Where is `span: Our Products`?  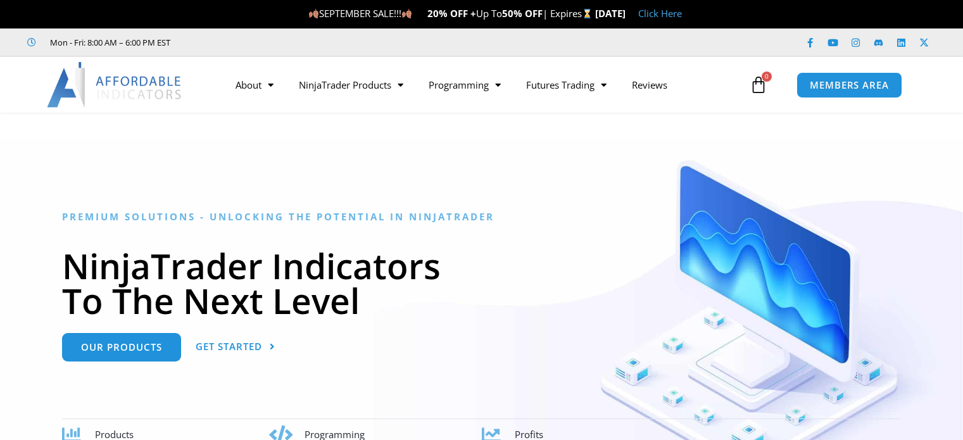 span: Our Products is located at coordinates (122, 347).